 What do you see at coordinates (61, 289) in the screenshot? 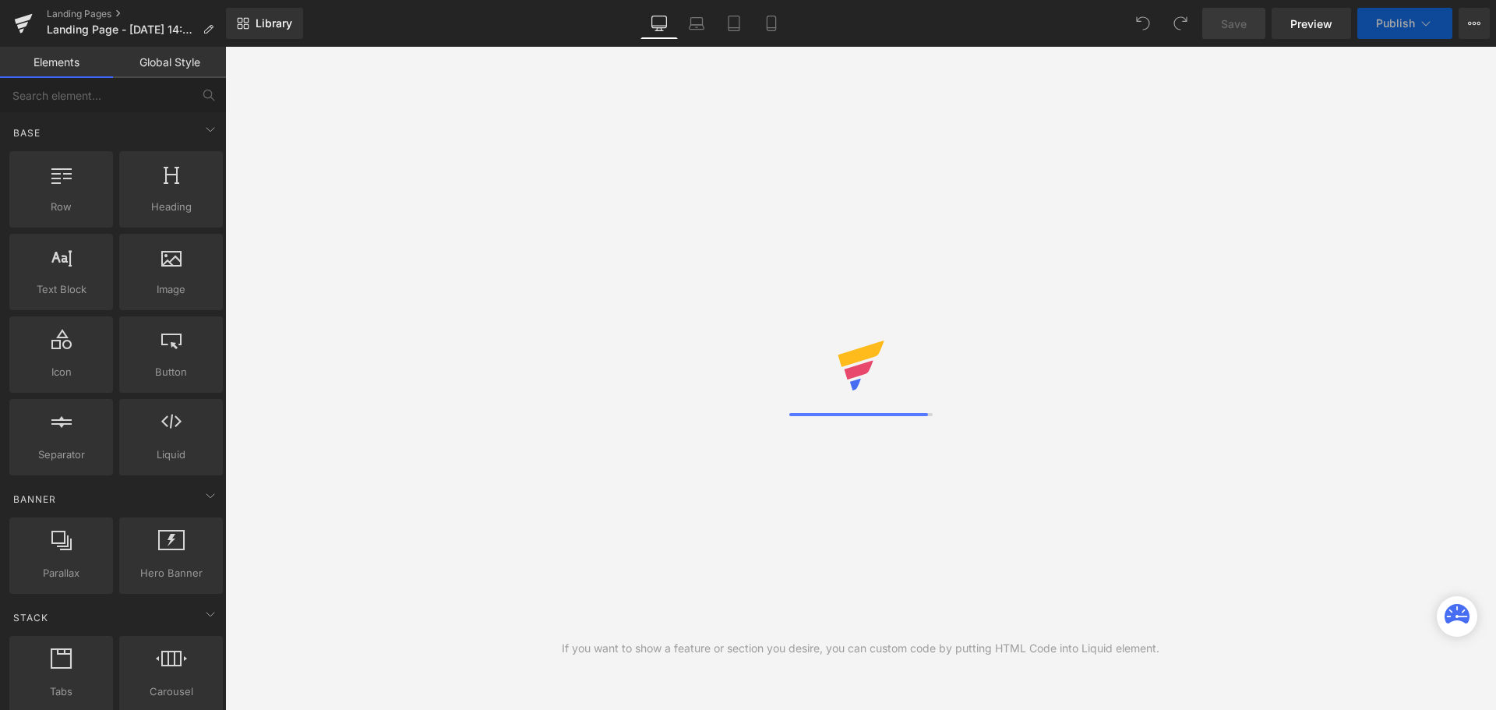
I see `span: Text Block` at bounding box center [61, 289].